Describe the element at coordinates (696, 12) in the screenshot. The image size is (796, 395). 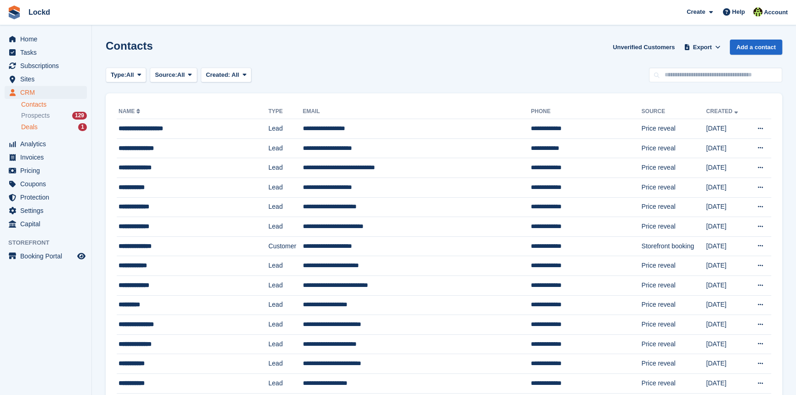
I see `span: Create` at that location.